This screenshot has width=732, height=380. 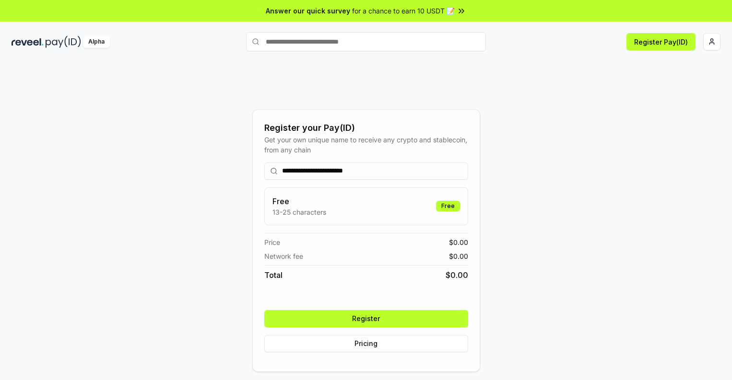 I want to click on div: Get your own unique name to receive any crypto and stablecoin, from any chain, so click(x=366, y=145).